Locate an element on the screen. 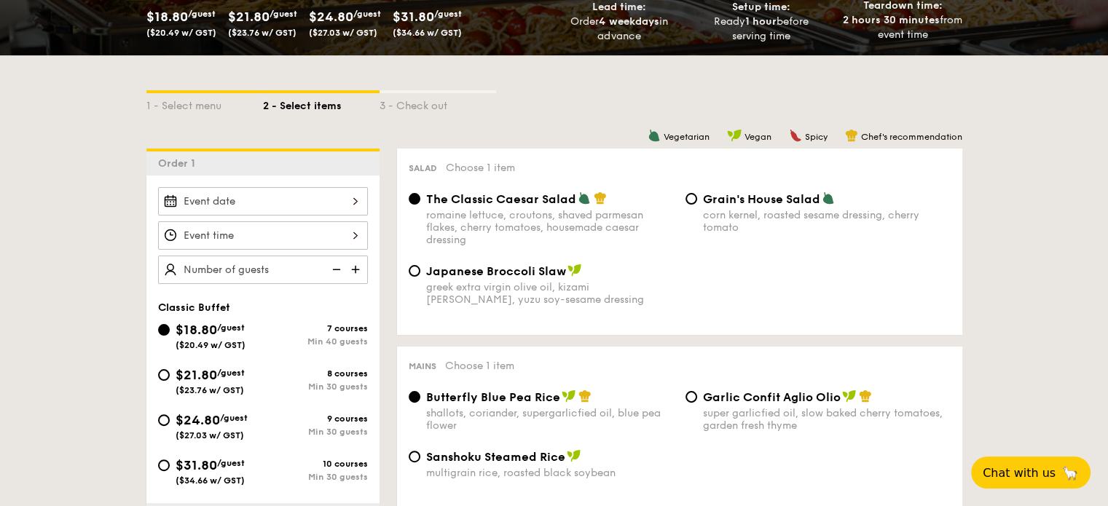 Image resolution: width=1108 pixels, height=506 pixels. div: multigrain rice, roasted black soybean is located at coordinates (550, 473).